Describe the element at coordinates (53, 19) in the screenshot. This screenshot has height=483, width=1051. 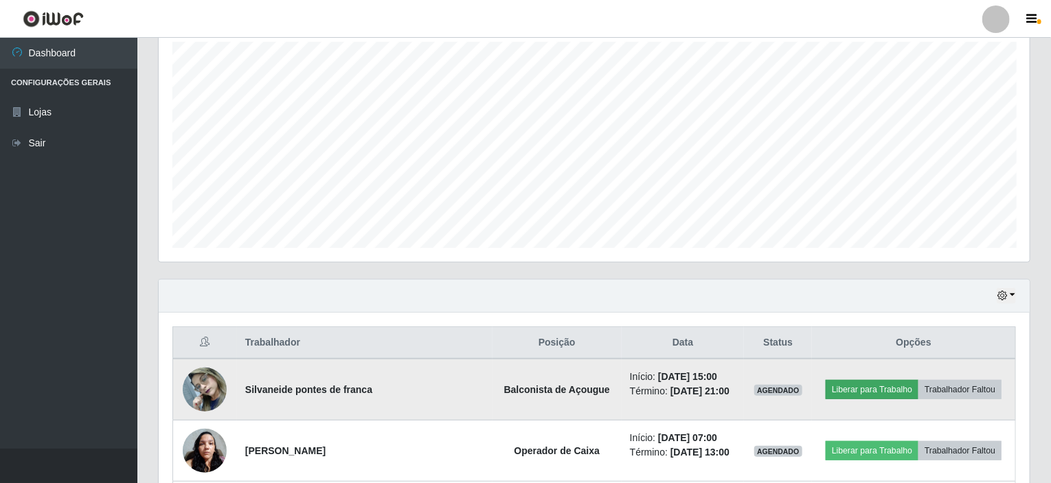
I see `img: CoreUI Logo` at that location.